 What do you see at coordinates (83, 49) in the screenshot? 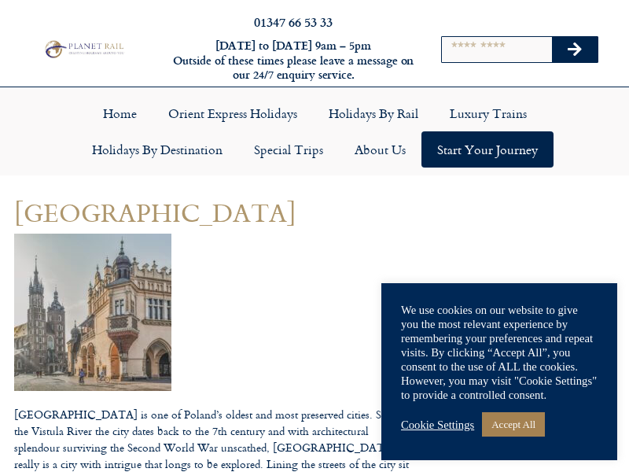
I see `img: Planet Rail Train Holidays Logo` at bounding box center [83, 49].